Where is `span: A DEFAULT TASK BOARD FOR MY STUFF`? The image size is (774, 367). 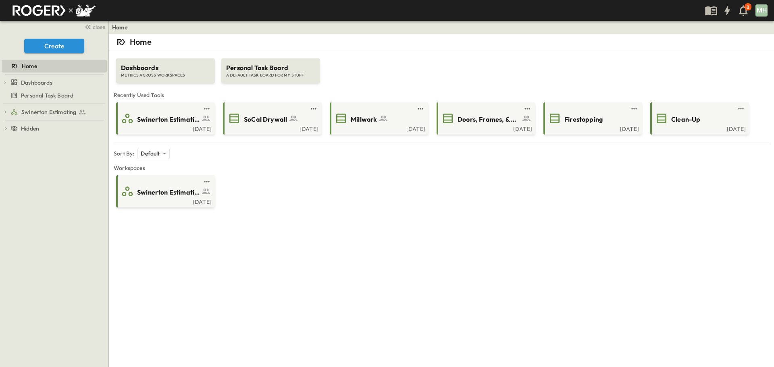 span: A DEFAULT TASK BOARD FOR MY STUFF is located at coordinates (271, 75).